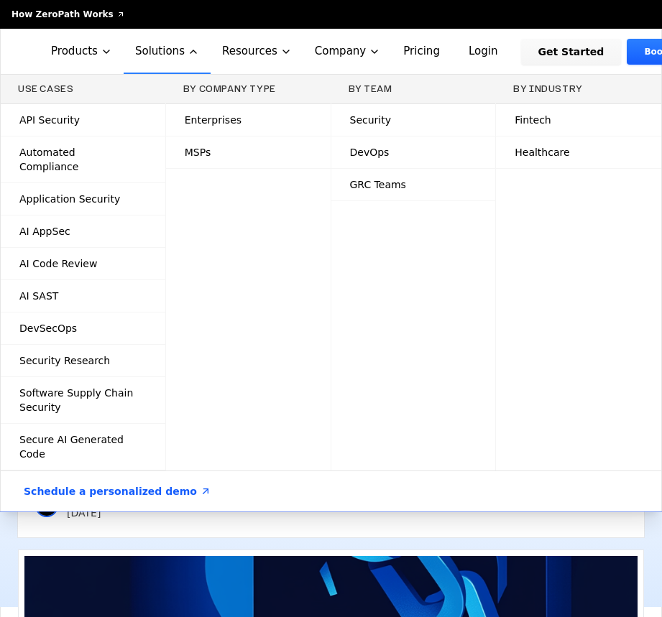 The image size is (662, 617). What do you see at coordinates (83, 264) in the screenshot?
I see `a: AI Code Review` at bounding box center [83, 264].